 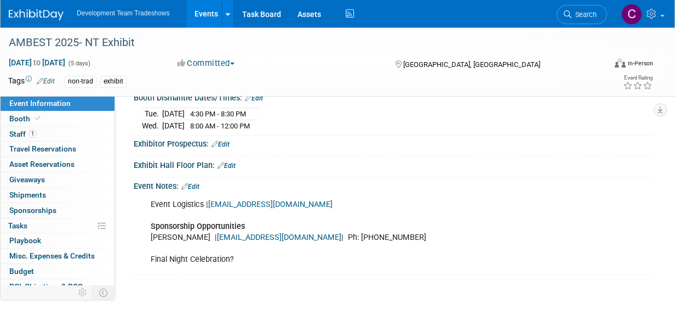 What do you see at coordinates (113, 81) in the screenshot?
I see `div: exhibit` at bounding box center [113, 81].